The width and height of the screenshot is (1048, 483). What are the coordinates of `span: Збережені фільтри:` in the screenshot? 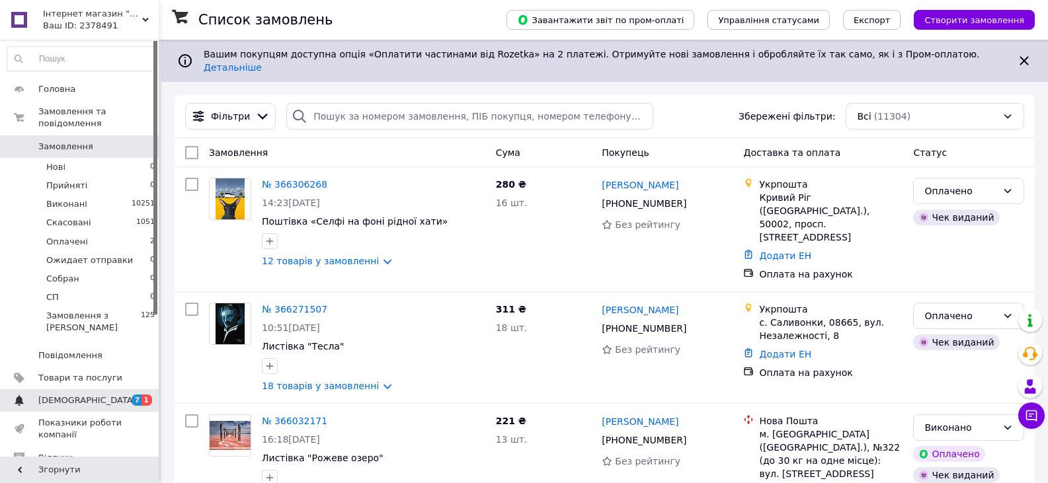 It's located at (787, 116).